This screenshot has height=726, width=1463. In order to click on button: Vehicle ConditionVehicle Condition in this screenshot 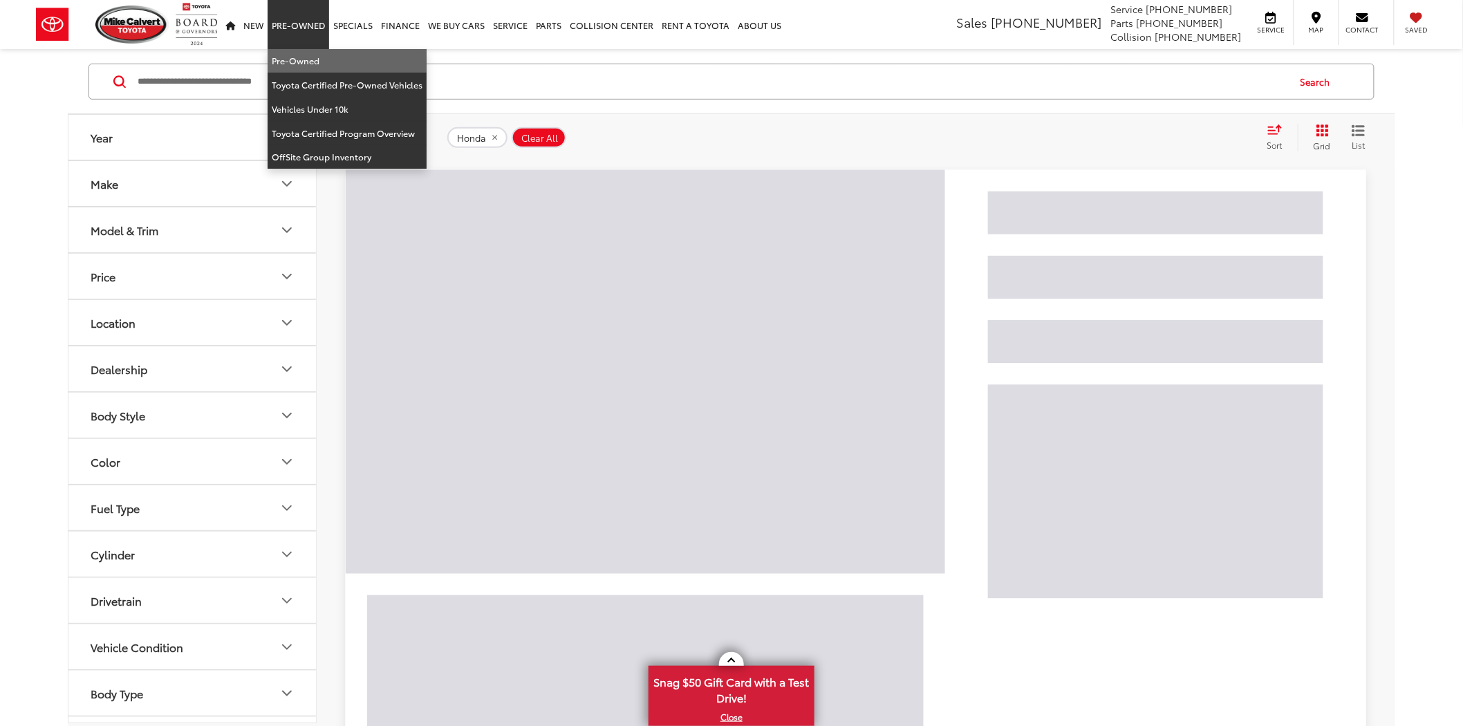, I will do `click(193, 647)`.